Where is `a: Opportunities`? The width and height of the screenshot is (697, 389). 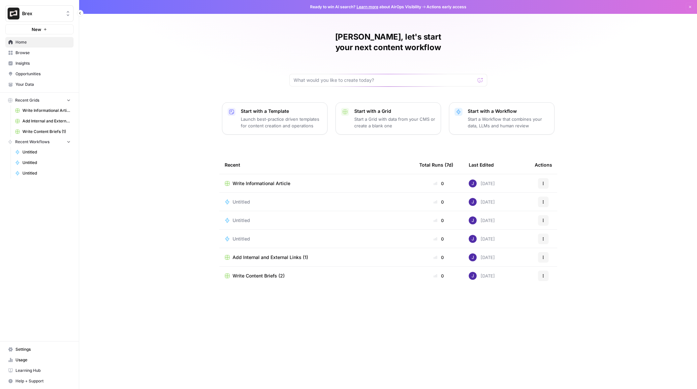
a: Opportunities is located at coordinates (39, 74).